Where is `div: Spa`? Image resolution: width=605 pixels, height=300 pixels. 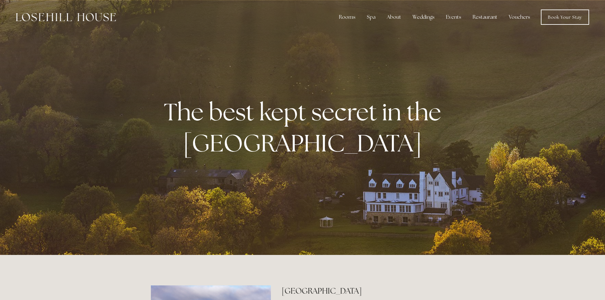
div: Spa is located at coordinates (371, 17).